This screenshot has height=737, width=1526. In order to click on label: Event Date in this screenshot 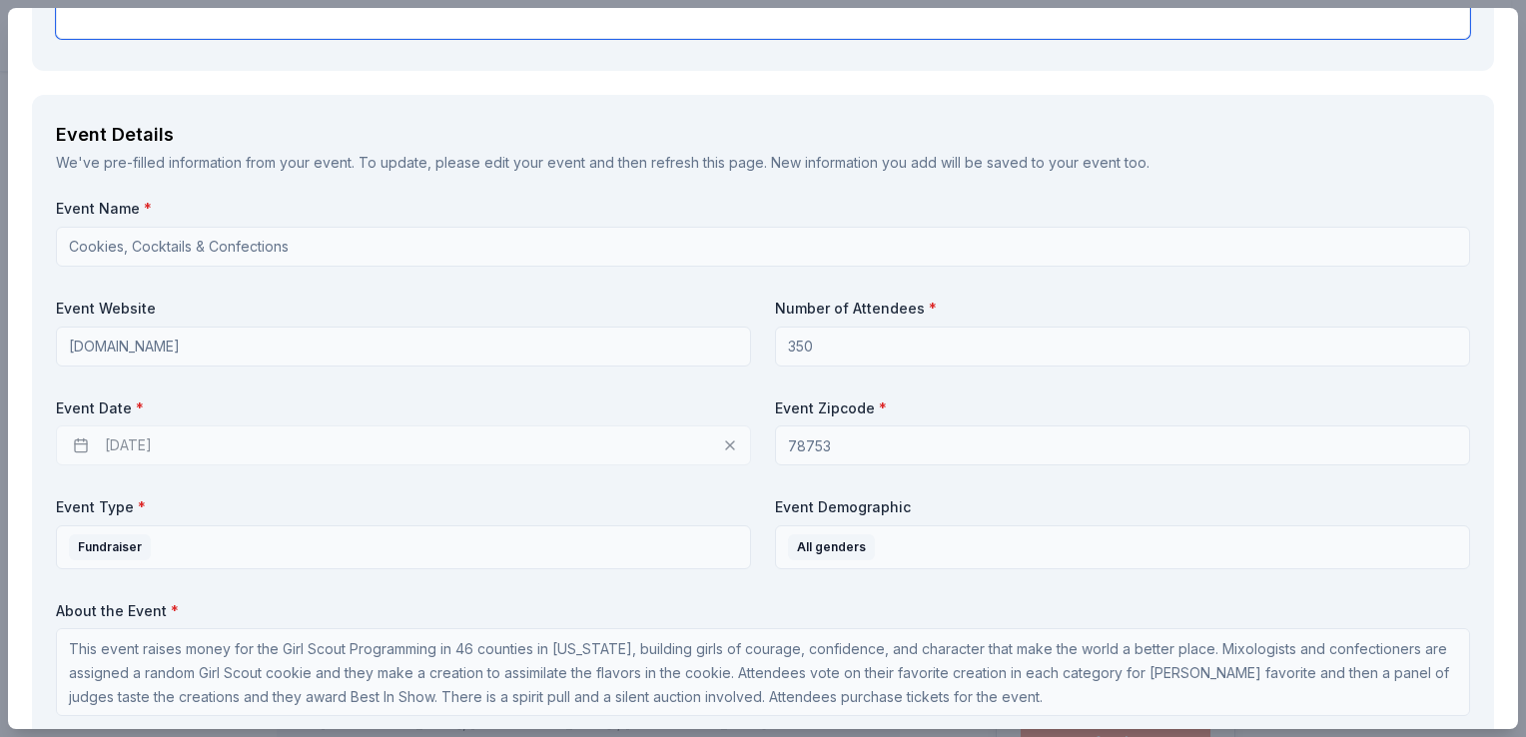, I will do `click(403, 408)`.